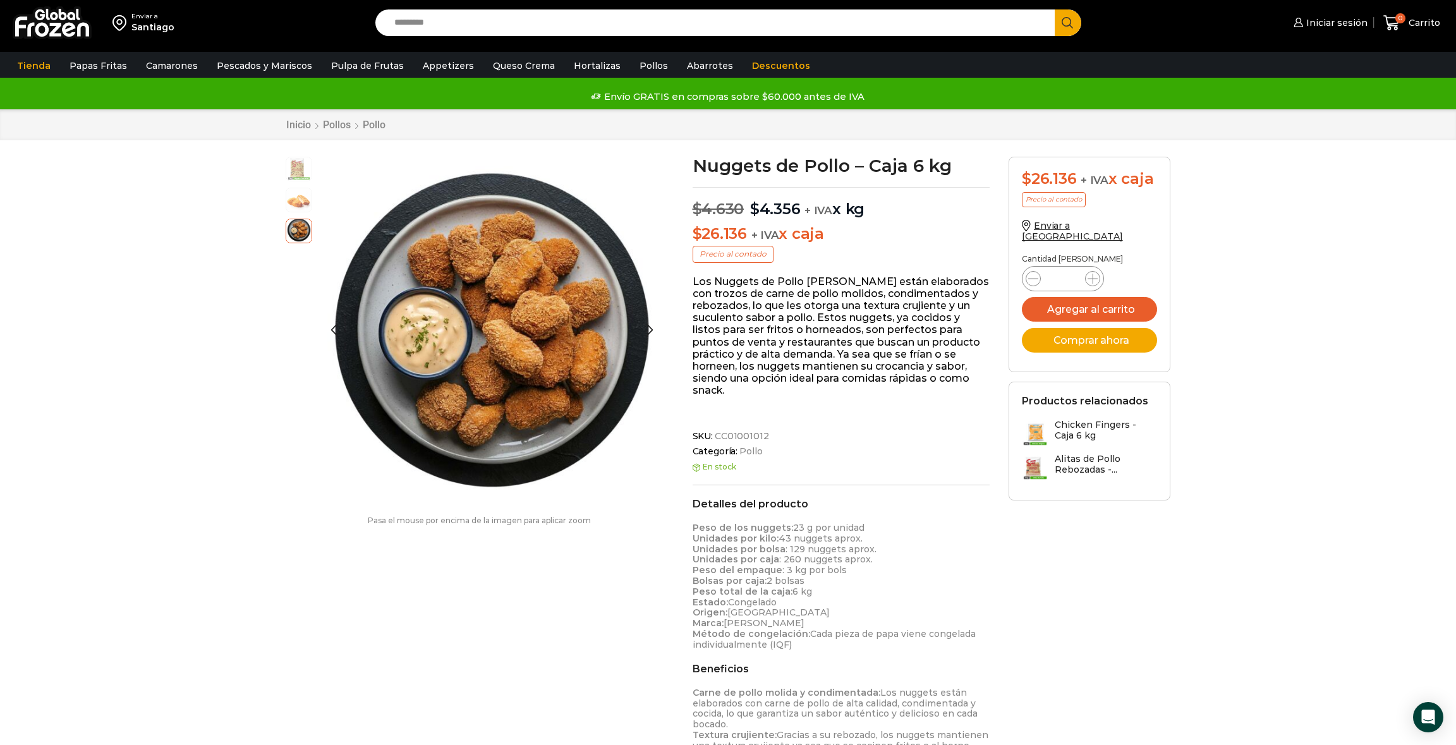  I want to click on a: Abarrotes, so click(710, 66).